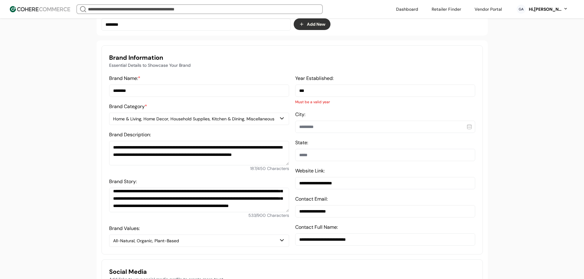 The height and width of the screenshot is (279, 584). Describe the element at coordinates (301, 142) in the screenshot. I see `label: State:` at that location.